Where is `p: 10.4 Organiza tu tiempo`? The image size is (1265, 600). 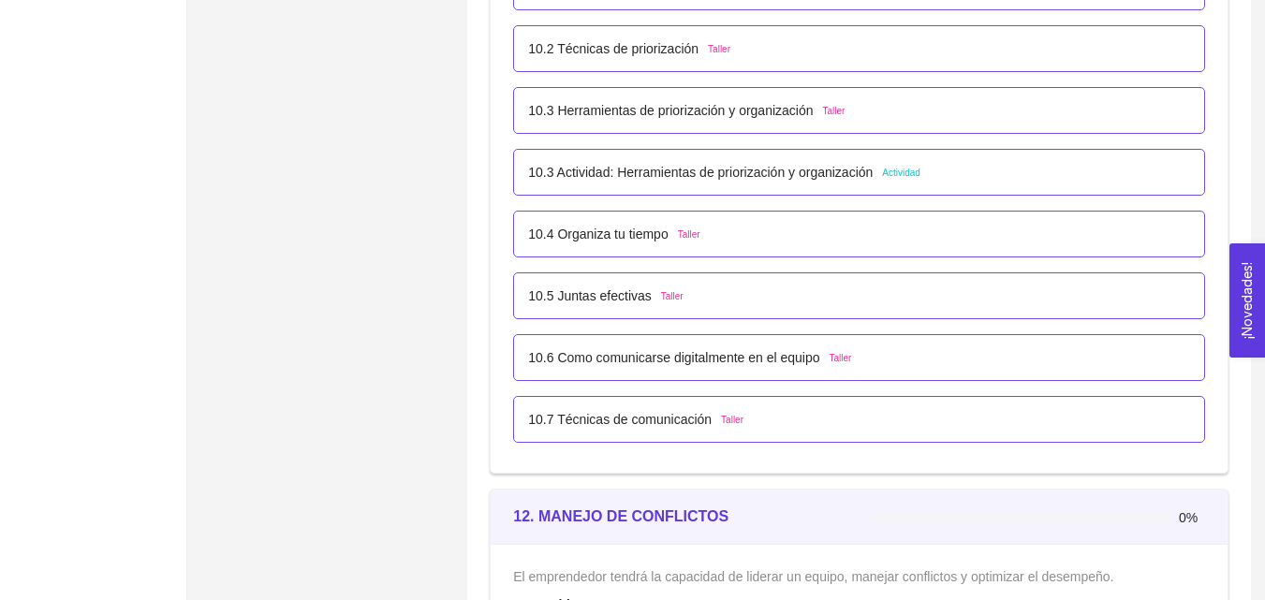 p: 10.4 Organiza tu tiempo is located at coordinates (597, 234).